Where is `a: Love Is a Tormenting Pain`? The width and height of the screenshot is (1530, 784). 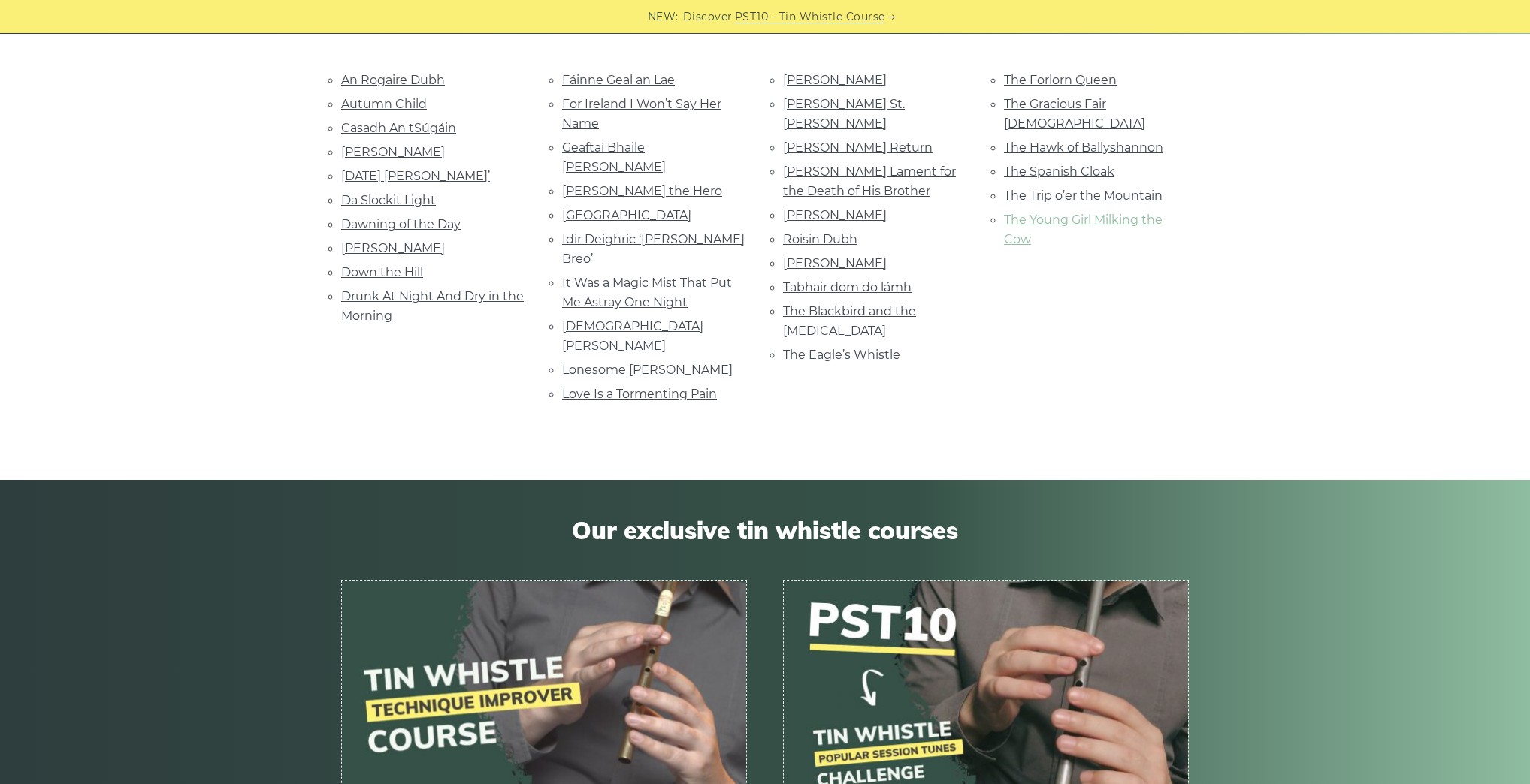
a: Love Is a Tormenting Pain is located at coordinates (640, 394).